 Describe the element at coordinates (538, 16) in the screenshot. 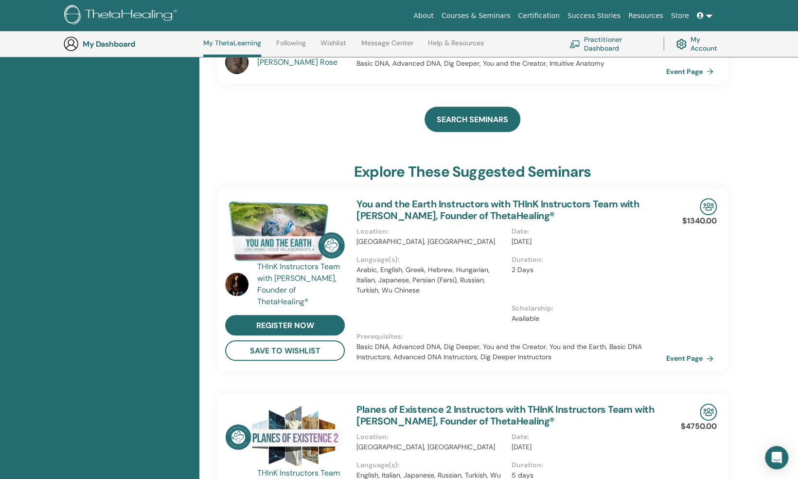

I see `a: Certification` at that location.